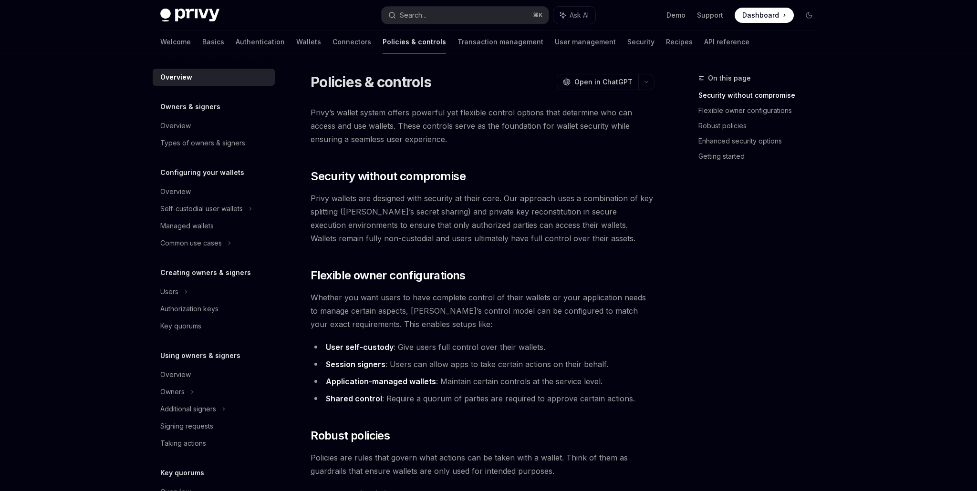 The height and width of the screenshot is (491, 977). I want to click on li: : Give users full control over their wallets., so click(482, 347).